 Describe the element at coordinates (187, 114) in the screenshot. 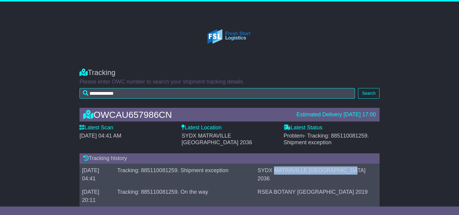

I see `div: OWCAU657986CN` at that location.